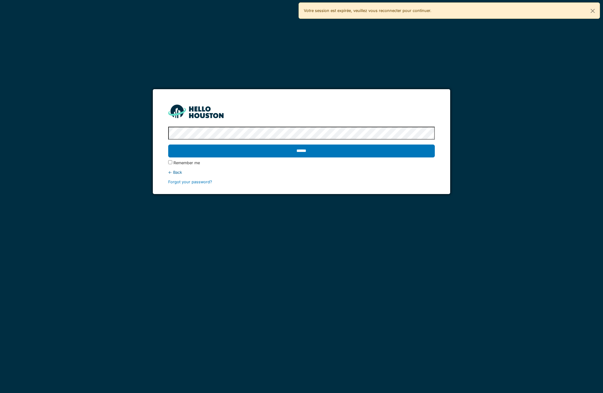 The width and height of the screenshot is (603, 393). Describe the element at coordinates (301, 172) in the screenshot. I see `div: ← Back` at that location.